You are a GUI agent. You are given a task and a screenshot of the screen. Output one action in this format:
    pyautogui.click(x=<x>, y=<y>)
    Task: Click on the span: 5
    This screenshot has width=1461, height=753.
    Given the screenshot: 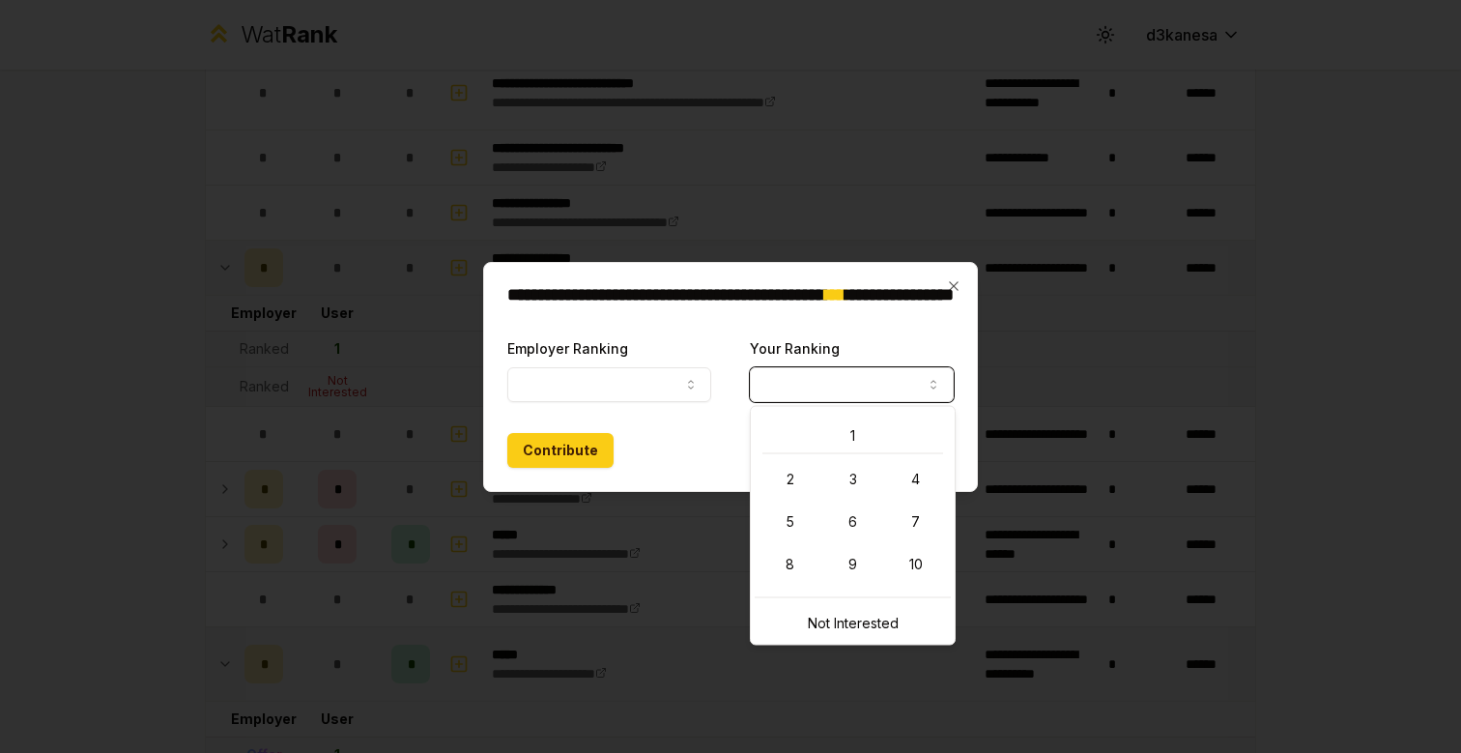 What is the action you would take?
    pyautogui.click(x=790, y=522)
    